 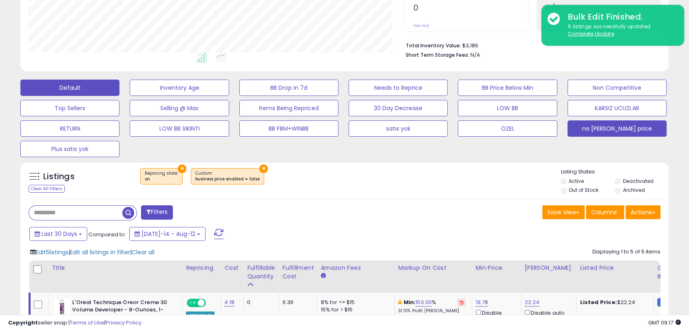 What do you see at coordinates (62, 307) in the screenshot?
I see `img: 31bxE7YgS-L._SL40_.jpg` at bounding box center [62, 307].